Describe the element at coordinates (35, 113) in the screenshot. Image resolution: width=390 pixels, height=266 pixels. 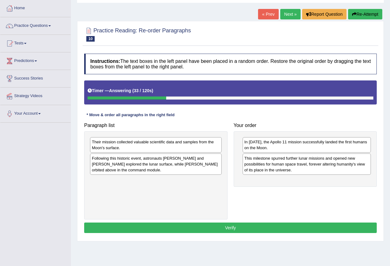
I see `a: Your Account` at that location.